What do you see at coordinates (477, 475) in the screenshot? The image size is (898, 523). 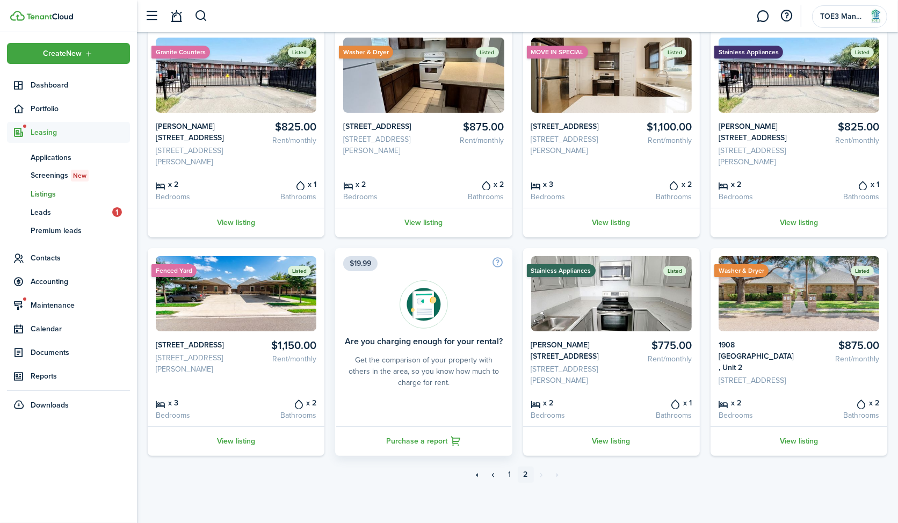 I see `a: First` at bounding box center [477, 475].